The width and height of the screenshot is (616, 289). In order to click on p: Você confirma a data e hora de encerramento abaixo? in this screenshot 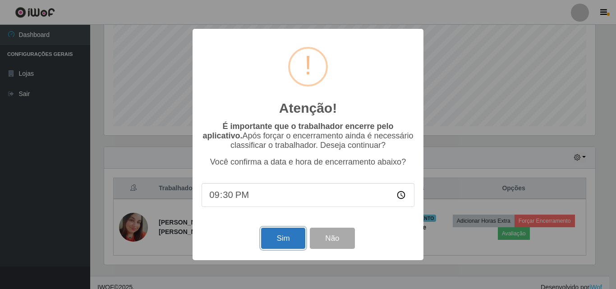, I will do `click(308, 162)`.